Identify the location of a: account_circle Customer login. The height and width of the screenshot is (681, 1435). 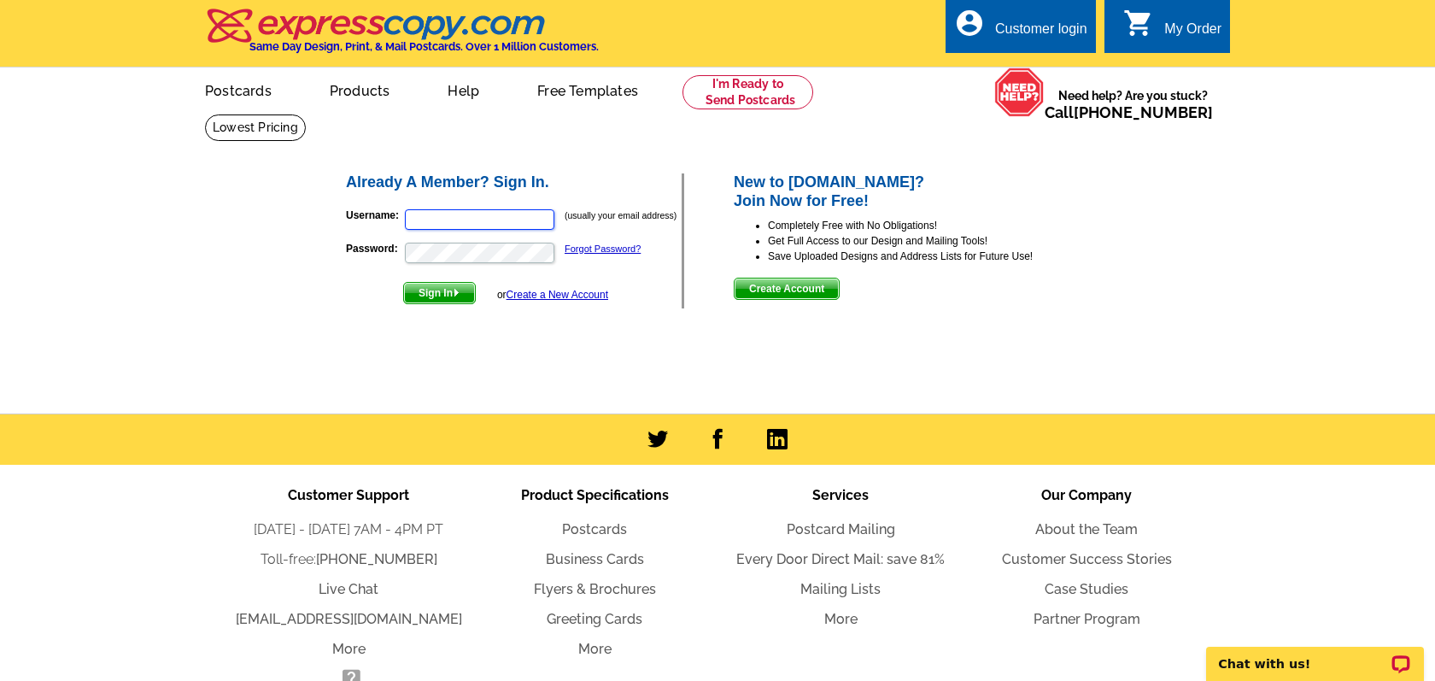
(1021, 29).